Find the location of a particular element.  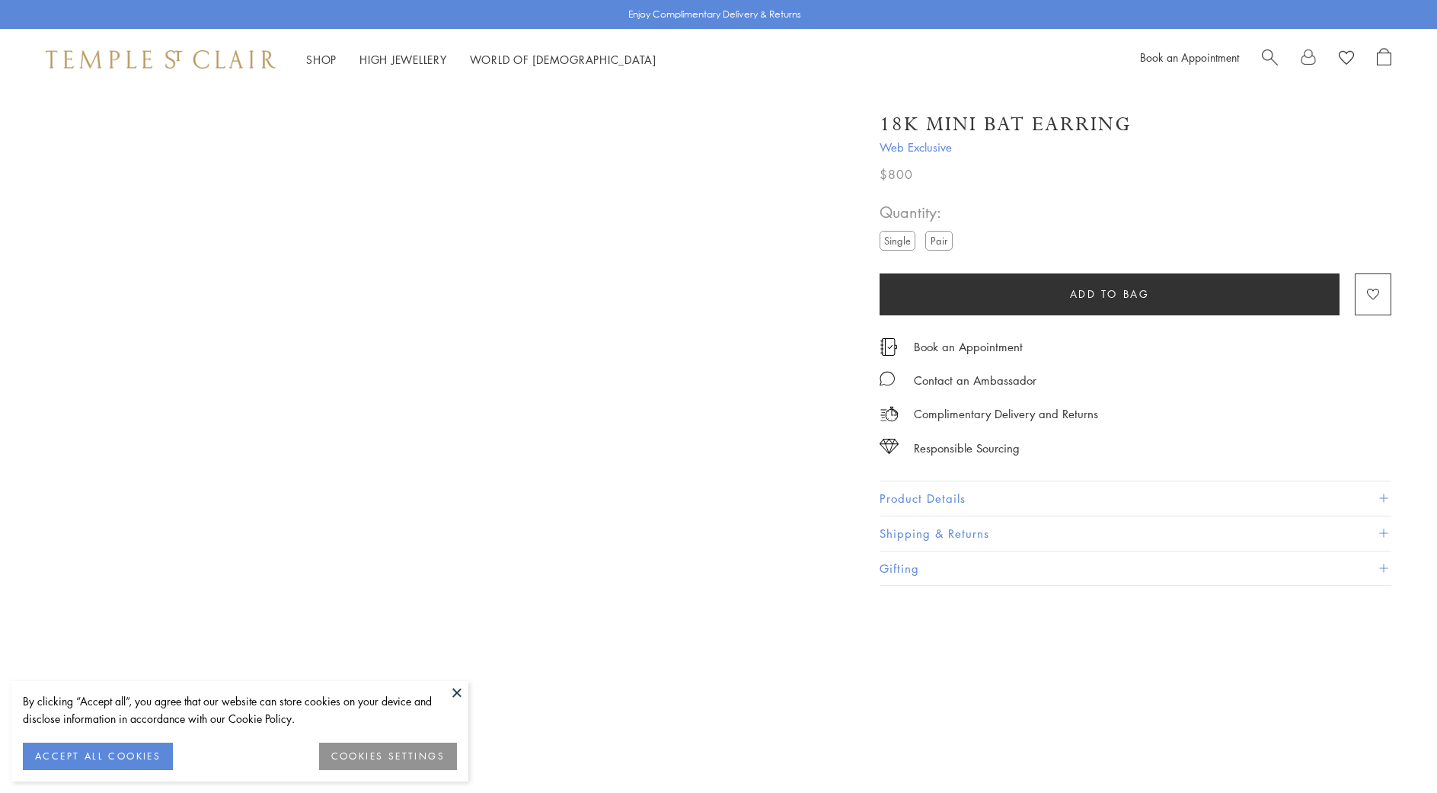

button: Shipping & Returns is located at coordinates (1135, 533).